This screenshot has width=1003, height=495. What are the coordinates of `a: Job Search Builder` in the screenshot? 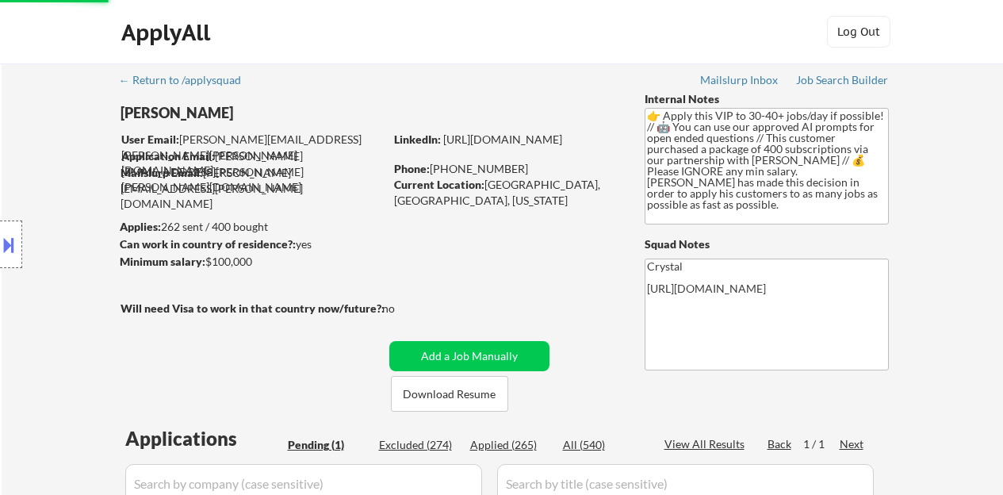 It's located at (842, 82).